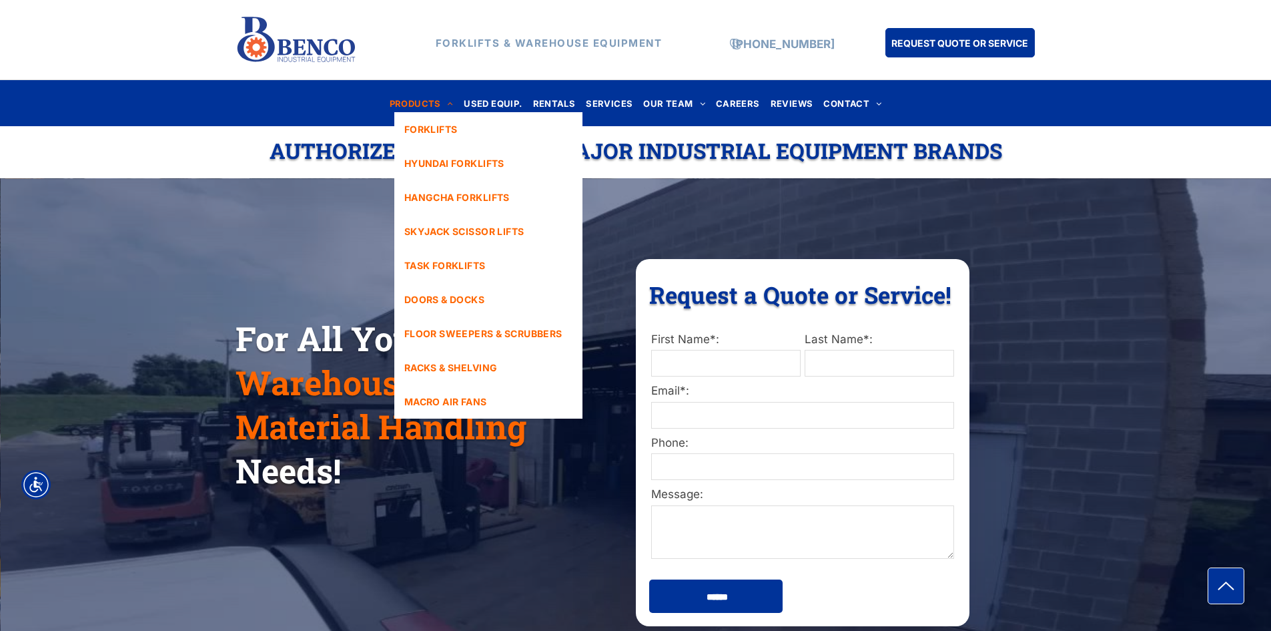  I want to click on span: FORKLIFTS, so click(431, 129).